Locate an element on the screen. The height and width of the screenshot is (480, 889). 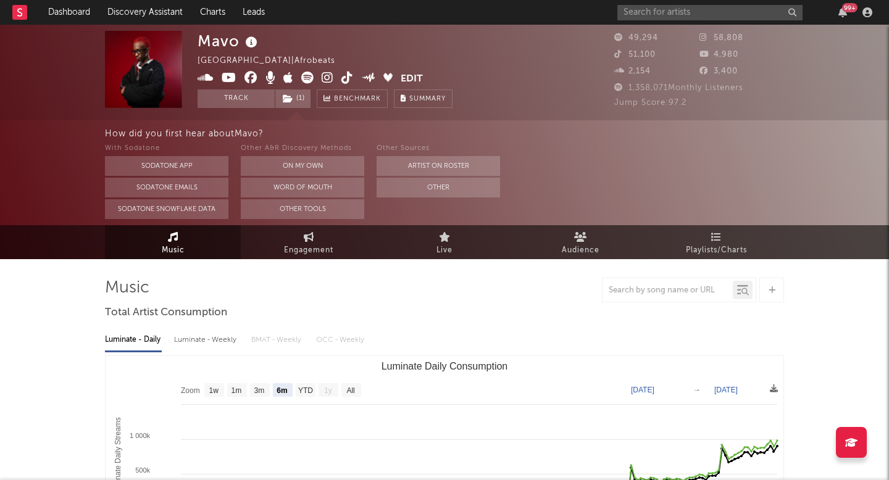
span: Engagement is located at coordinates (309, 251).